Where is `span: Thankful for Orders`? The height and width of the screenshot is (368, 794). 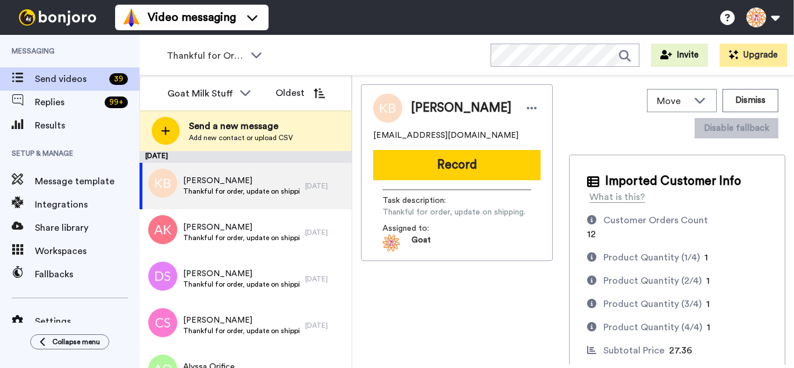 span: Thankful for Orders is located at coordinates (206, 56).